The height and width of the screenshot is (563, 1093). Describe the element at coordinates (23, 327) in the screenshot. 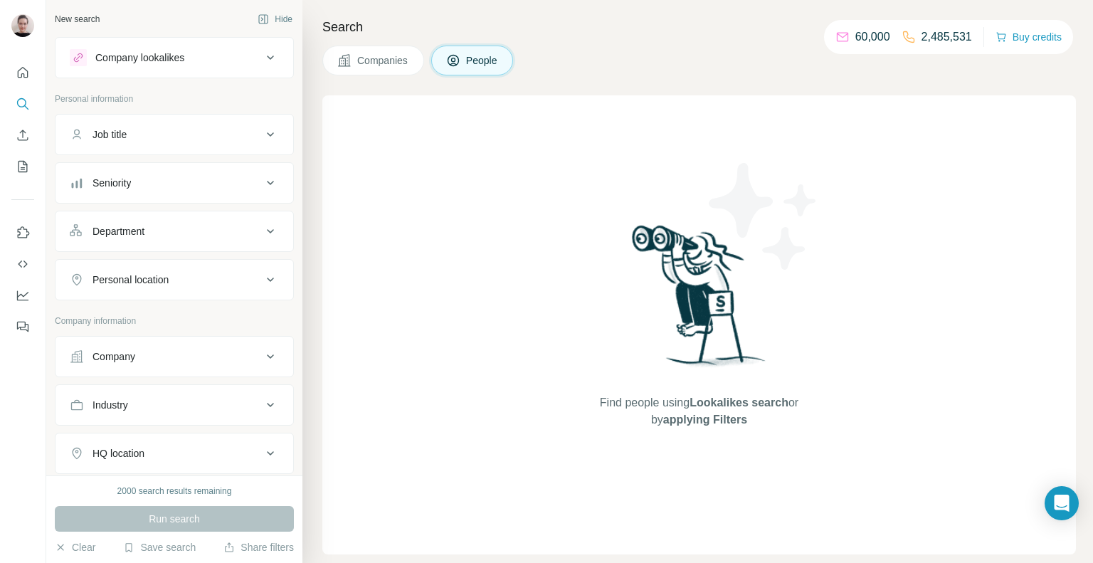

I see `button: Feedback` at that location.